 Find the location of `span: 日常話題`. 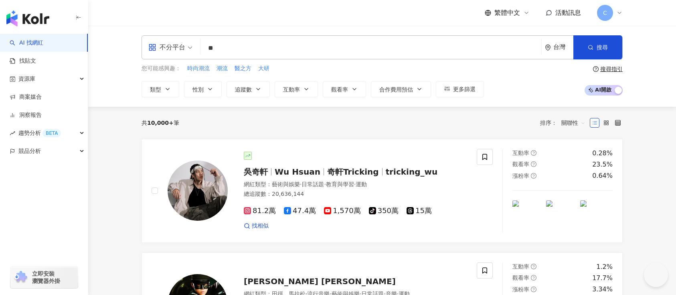

span: 日常話題 is located at coordinates (313, 184).